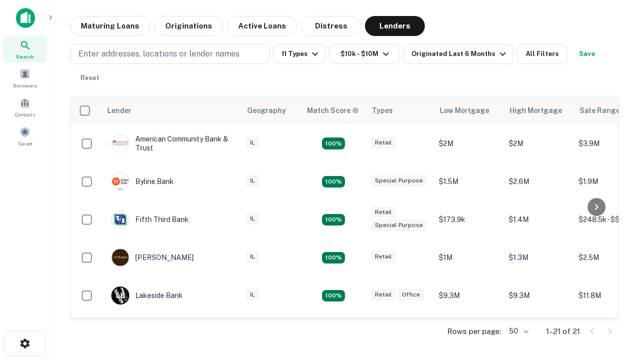 This screenshot has width=639, height=360. What do you see at coordinates (25, 78) in the screenshot?
I see `a: Borrowers` at bounding box center [25, 78].